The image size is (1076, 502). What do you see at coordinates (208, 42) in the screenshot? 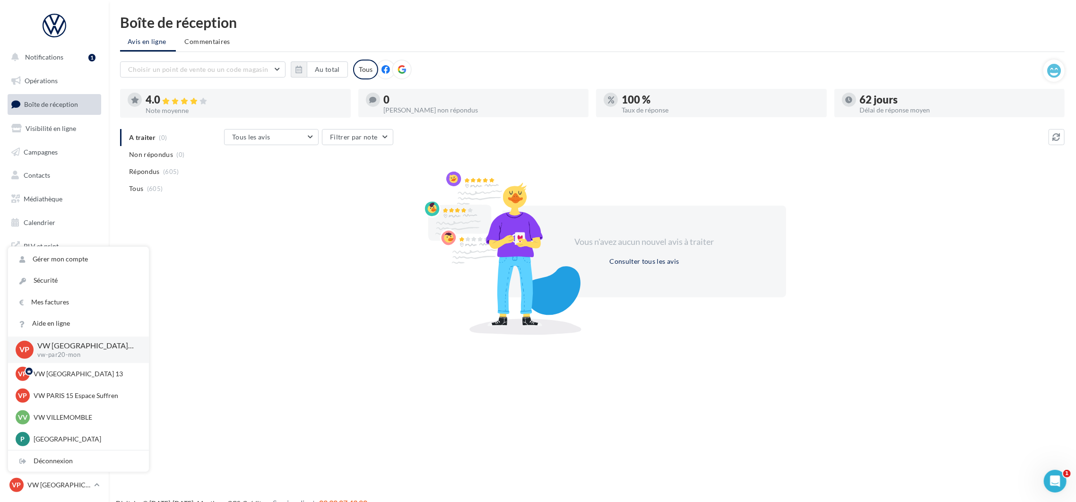
I see `span: Commentaires` at bounding box center [208, 42].